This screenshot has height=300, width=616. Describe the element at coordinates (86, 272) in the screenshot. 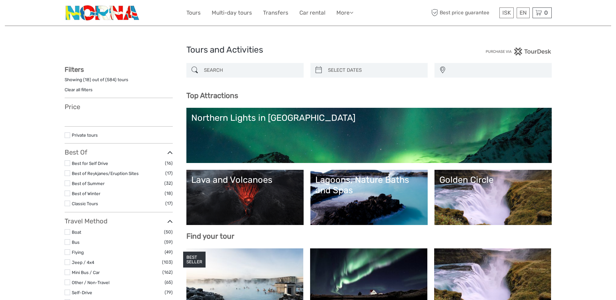

I see `a: Mini Bus / Car` at that location.